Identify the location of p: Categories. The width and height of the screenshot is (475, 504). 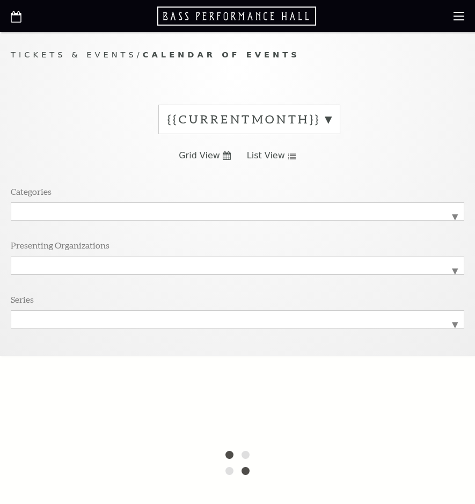
(31, 191).